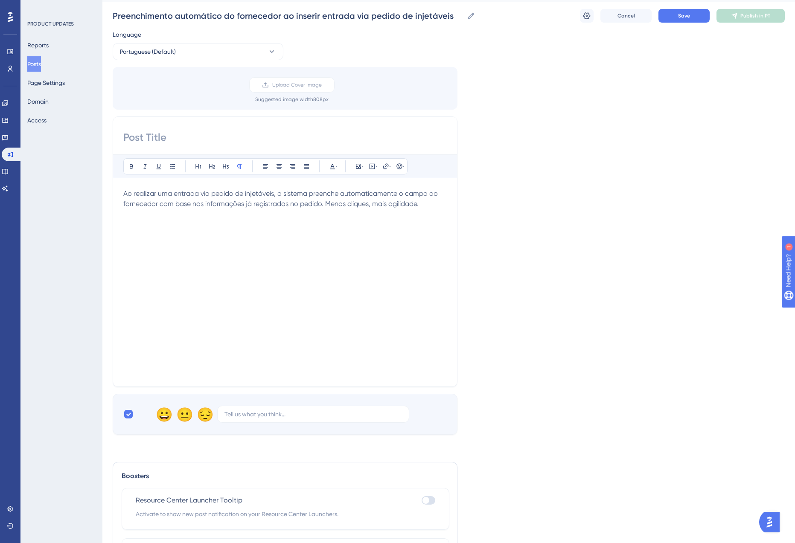 The image size is (795, 543). I want to click on button: Cancel, so click(626, 16).